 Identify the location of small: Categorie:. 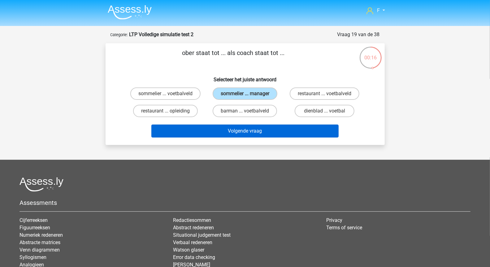
(119, 35).